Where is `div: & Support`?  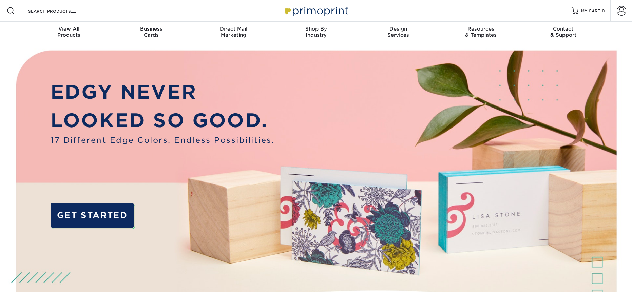
div: & Support is located at coordinates (563, 32).